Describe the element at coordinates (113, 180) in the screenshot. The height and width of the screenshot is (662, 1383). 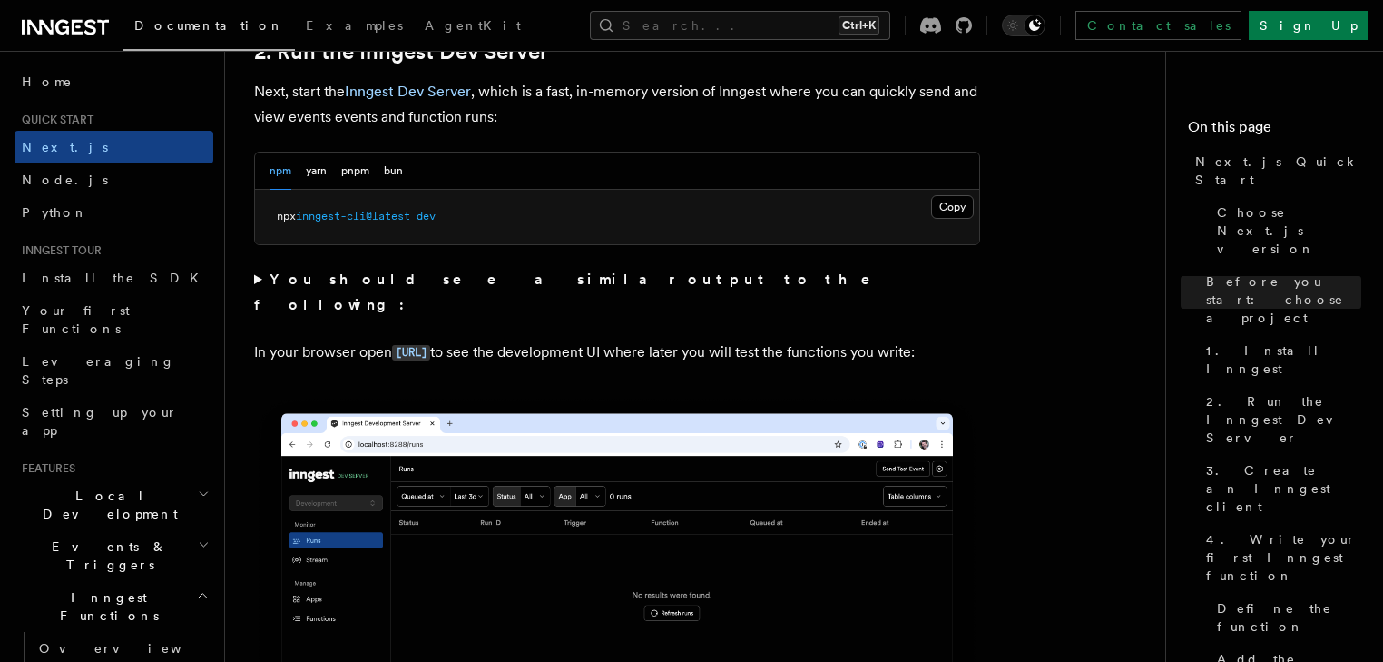
I see `a: Node.js` at that location.